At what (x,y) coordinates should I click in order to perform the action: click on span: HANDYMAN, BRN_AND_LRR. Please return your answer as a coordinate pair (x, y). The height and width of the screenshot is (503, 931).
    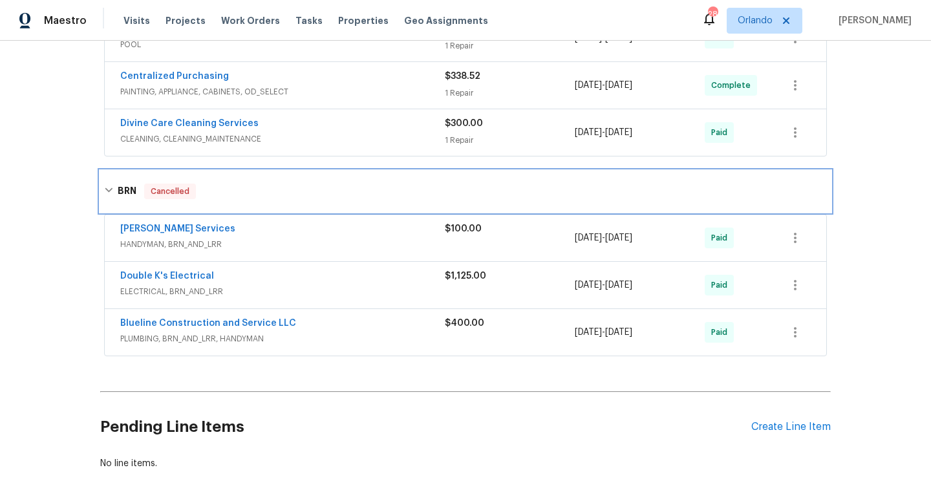
    Looking at the image, I should click on (283, 244).